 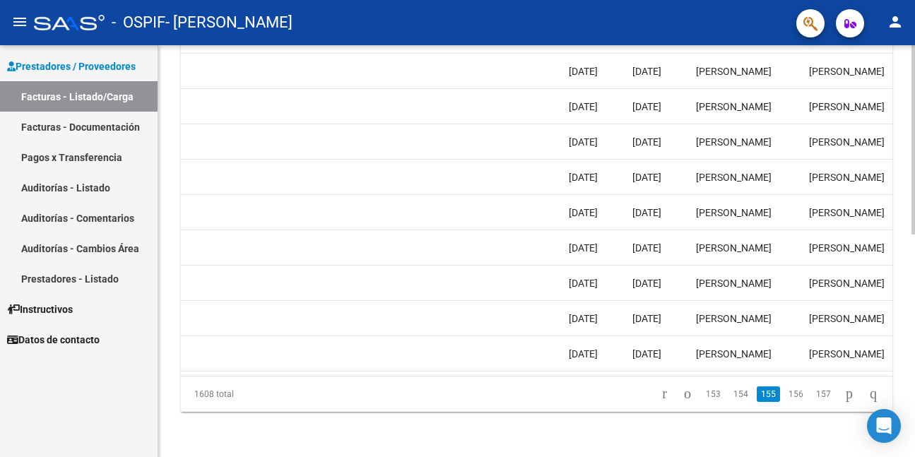 I want to click on a: go to next page, so click(x=850, y=394).